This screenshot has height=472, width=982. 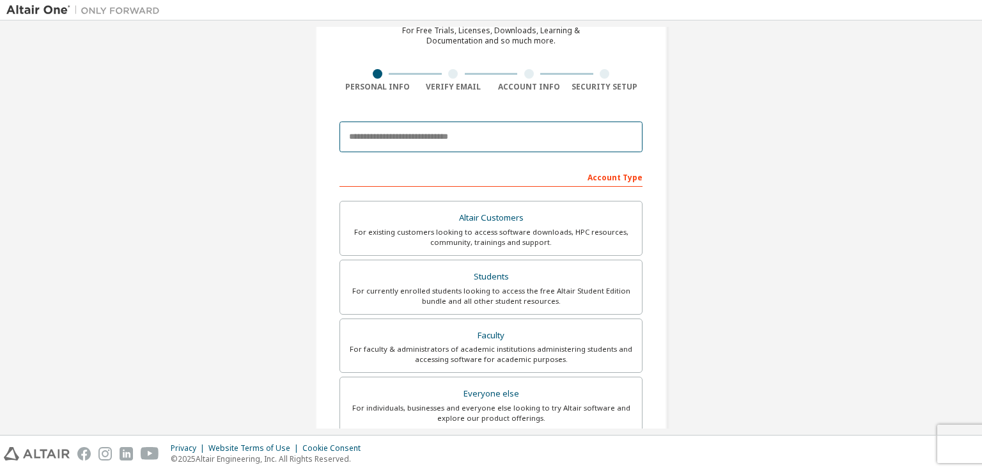 I want to click on div: Verify Email, so click(x=453, y=87).